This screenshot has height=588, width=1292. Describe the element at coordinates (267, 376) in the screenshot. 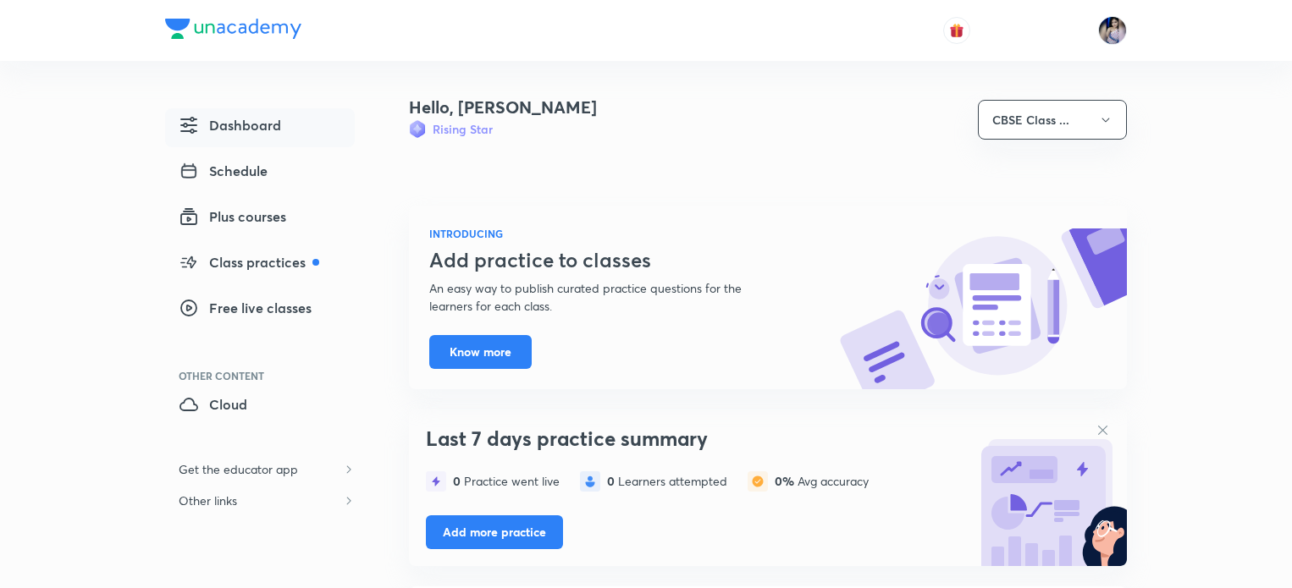

I see `div: Other Content` at that location.